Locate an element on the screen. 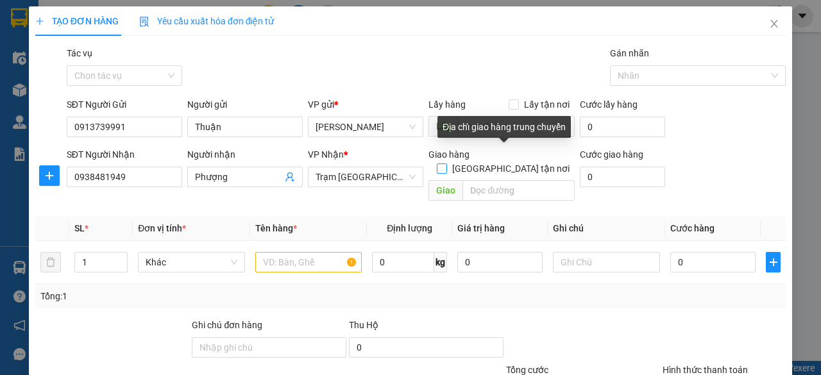 The height and width of the screenshot is (375, 821). span: Thu Hộ is located at coordinates (364, 325).